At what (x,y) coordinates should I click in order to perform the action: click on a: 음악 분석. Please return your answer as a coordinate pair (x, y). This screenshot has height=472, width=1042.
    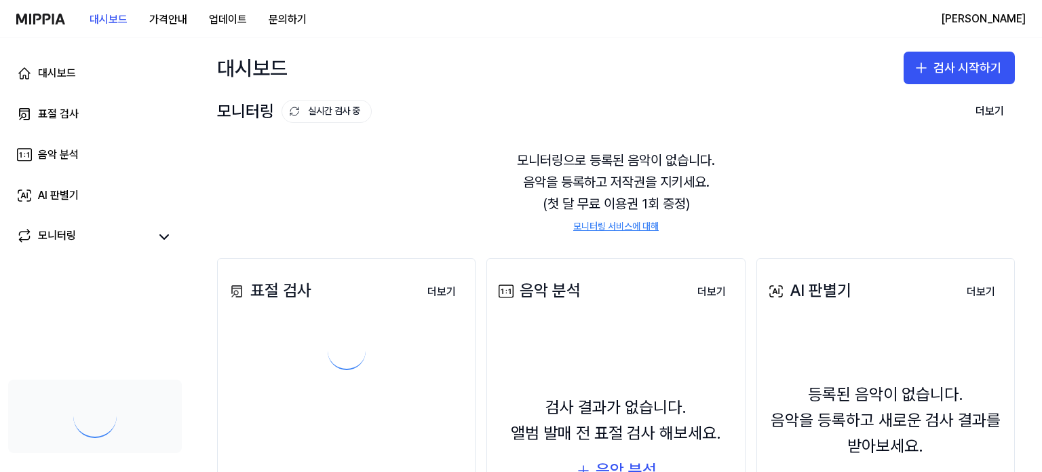
    Looking at the image, I should click on (95, 155).